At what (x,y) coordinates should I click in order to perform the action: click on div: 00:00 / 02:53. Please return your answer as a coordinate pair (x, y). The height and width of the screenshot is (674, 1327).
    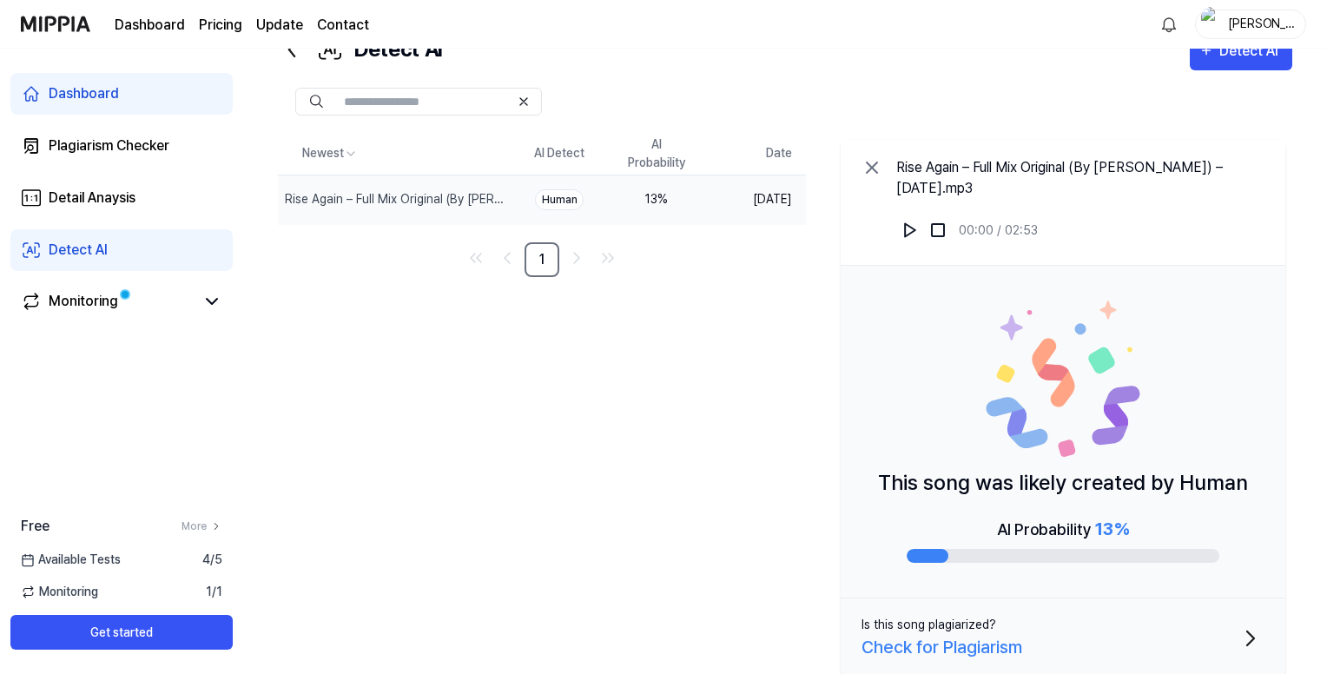
    Looking at the image, I should click on (998, 230).